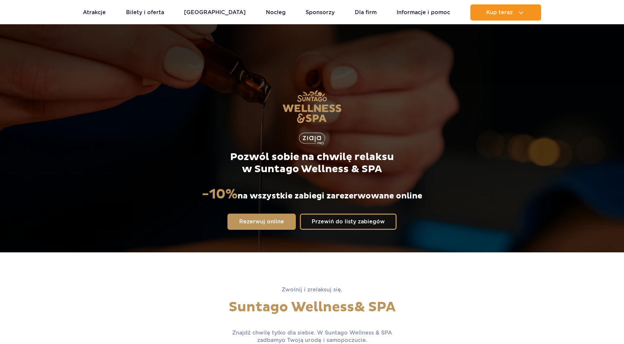 This screenshot has height=344, width=624. I want to click on img: Suntago Wellness & SPA, so click(312, 106).